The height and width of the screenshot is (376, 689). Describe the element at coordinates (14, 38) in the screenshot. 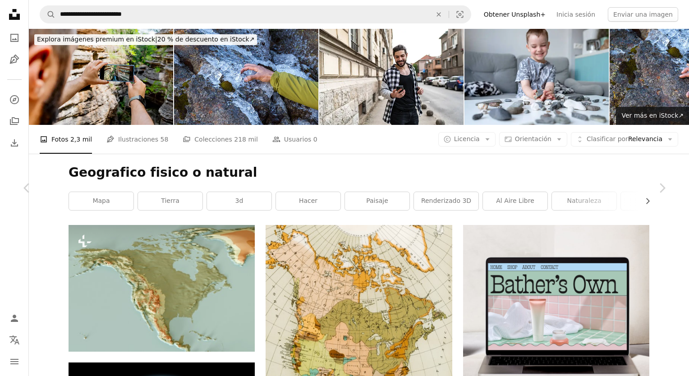

I see `a: Fotos` at that location.